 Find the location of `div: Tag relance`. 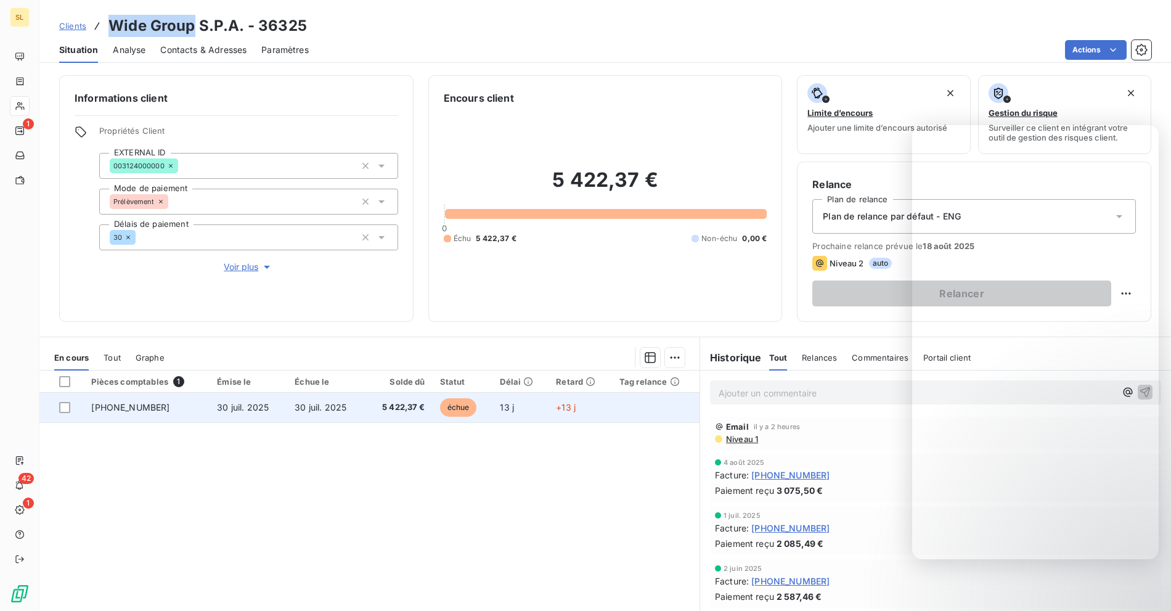

div: Tag relance is located at coordinates (656, 382).